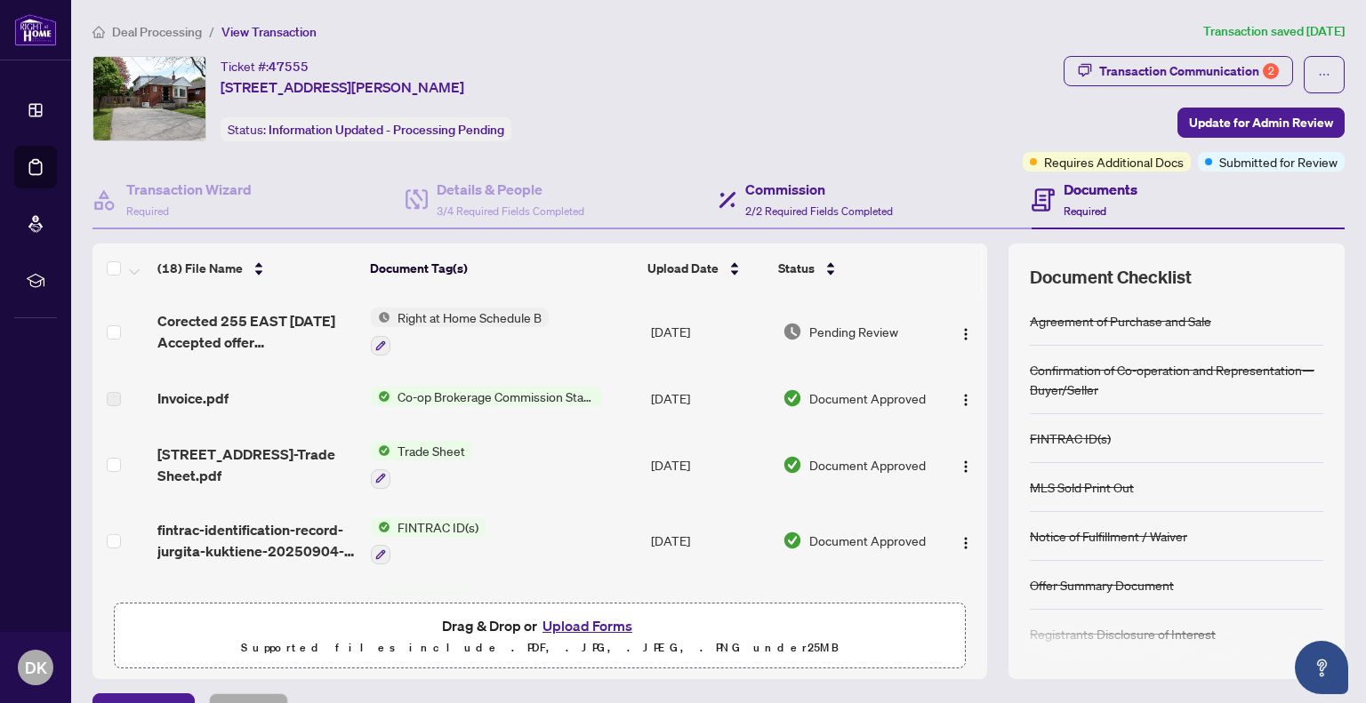 The image size is (1366, 703). What do you see at coordinates (1110, 277) in the screenshot?
I see `span: Document Checklist` at bounding box center [1110, 277].